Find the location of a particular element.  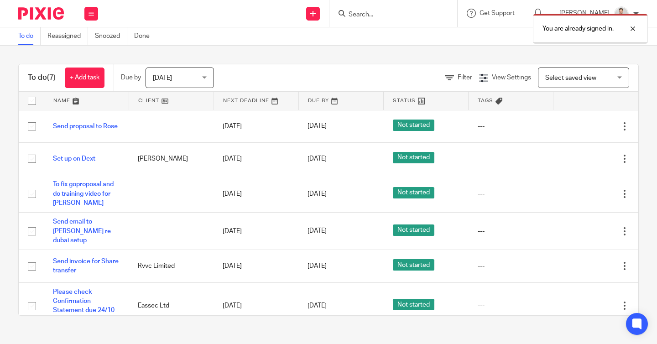

p: Due by is located at coordinates (131, 78).